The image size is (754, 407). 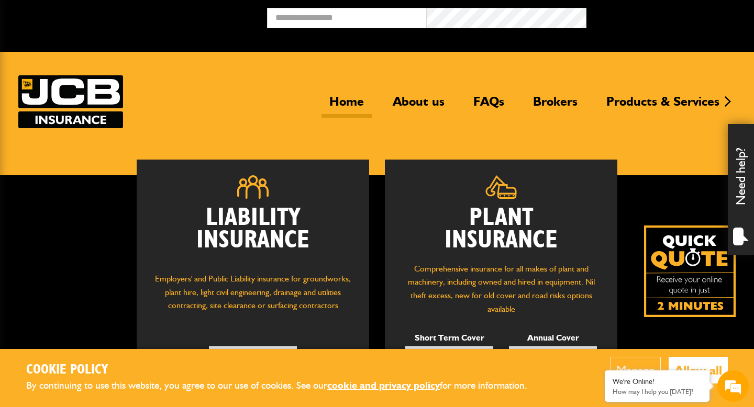 What do you see at coordinates (449, 338) in the screenshot?
I see `p: Short Term Cover` at bounding box center [449, 338].